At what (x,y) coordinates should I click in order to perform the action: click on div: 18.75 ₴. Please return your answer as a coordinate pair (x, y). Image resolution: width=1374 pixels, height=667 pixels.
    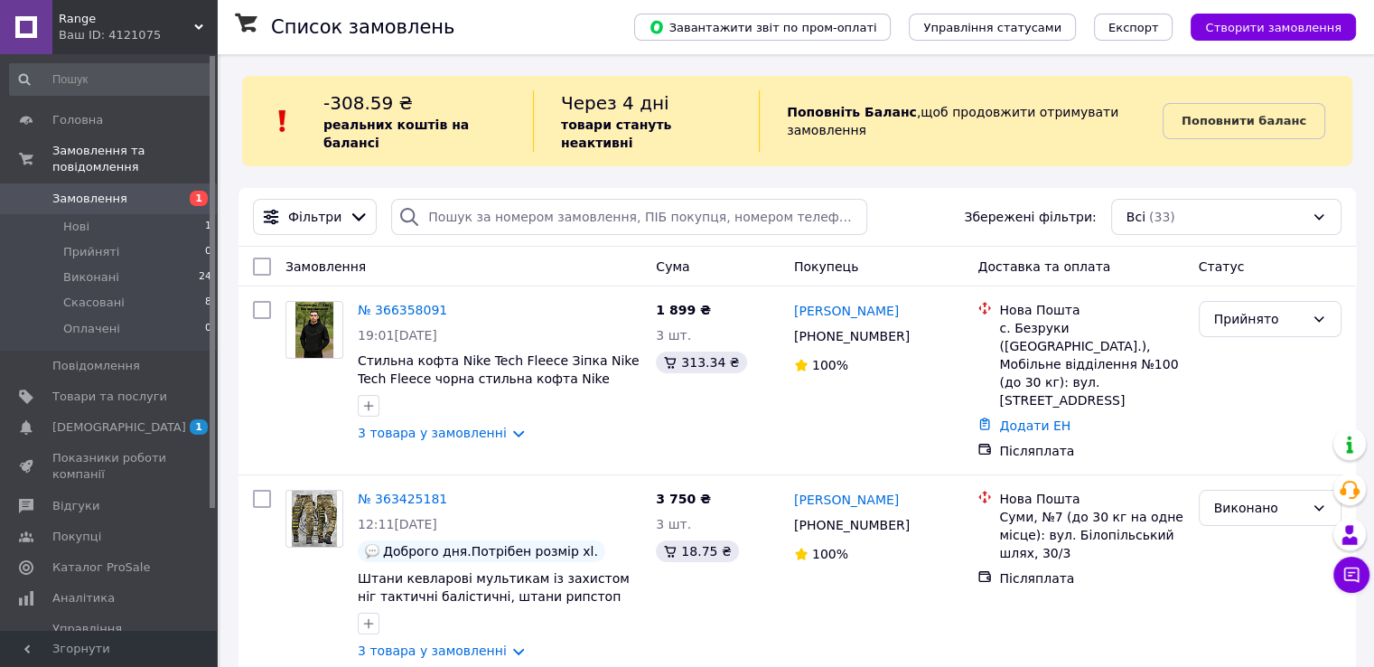
    Looking at the image, I should click on (697, 551).